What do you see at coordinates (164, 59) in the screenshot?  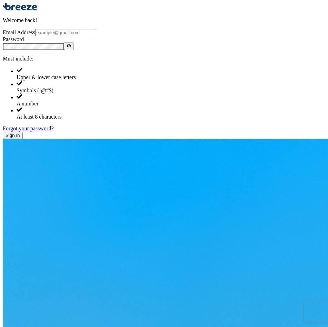 I see `p: Must include:` at bounding box center [164, 59].